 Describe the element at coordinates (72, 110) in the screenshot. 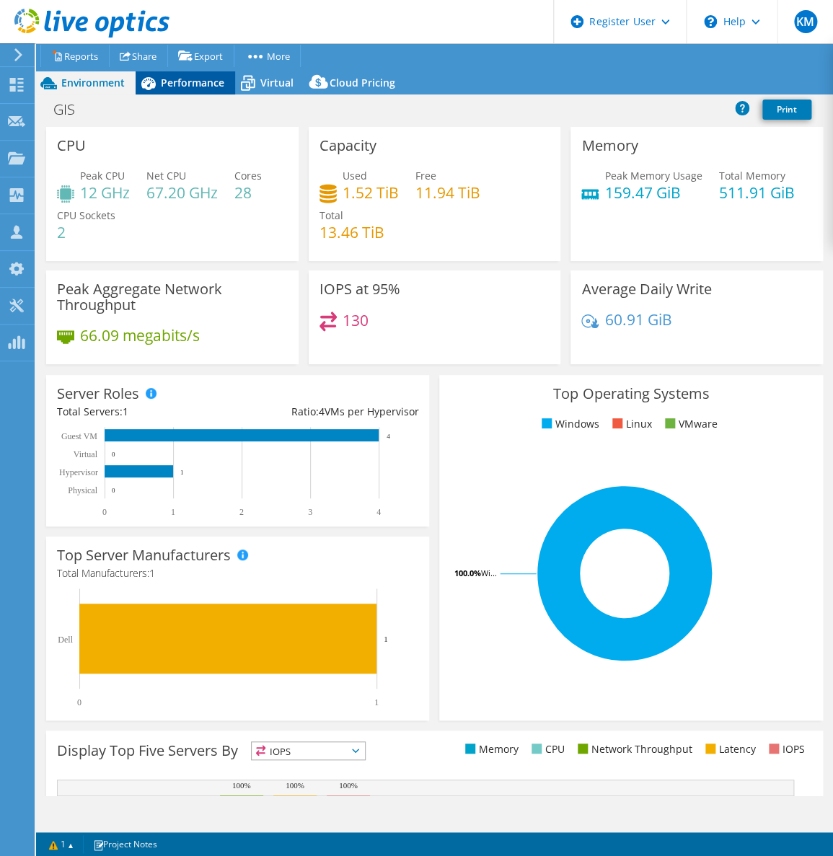

I see `h1: GIS` at that location.